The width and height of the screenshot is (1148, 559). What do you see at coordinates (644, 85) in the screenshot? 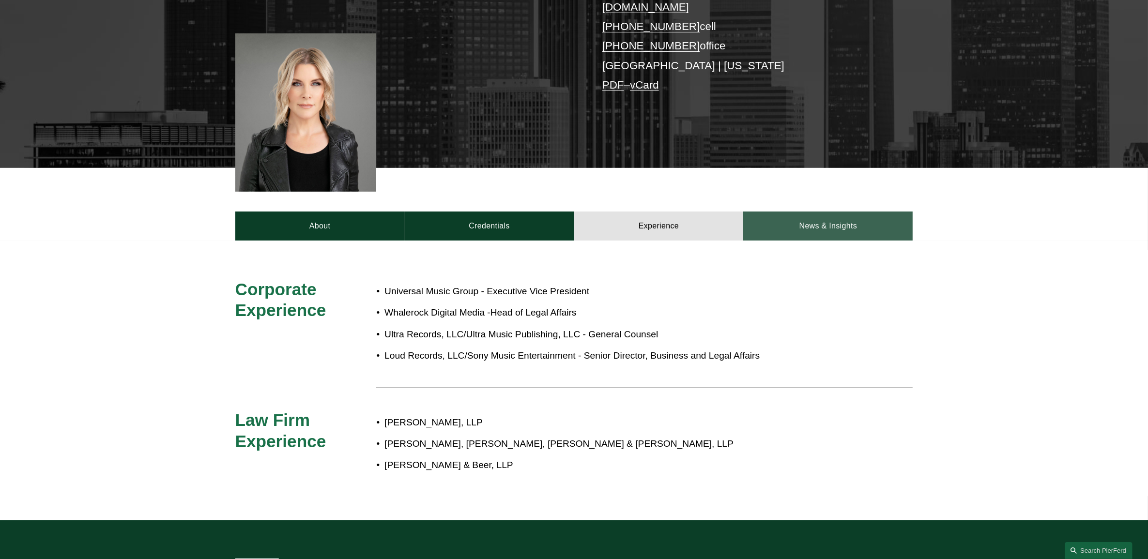
I see `a: vCard` at bounding box center [644, 85].